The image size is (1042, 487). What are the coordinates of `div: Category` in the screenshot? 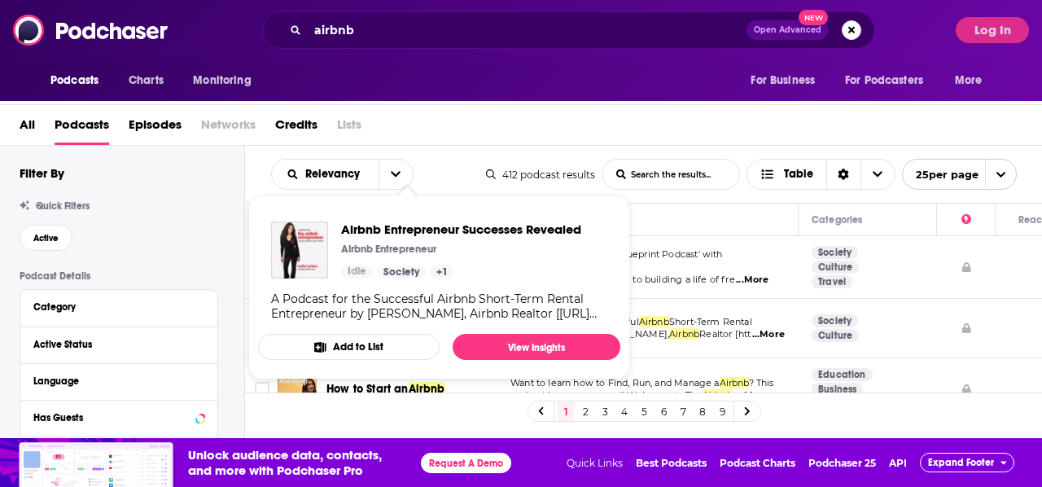 It's located at (113, 307).